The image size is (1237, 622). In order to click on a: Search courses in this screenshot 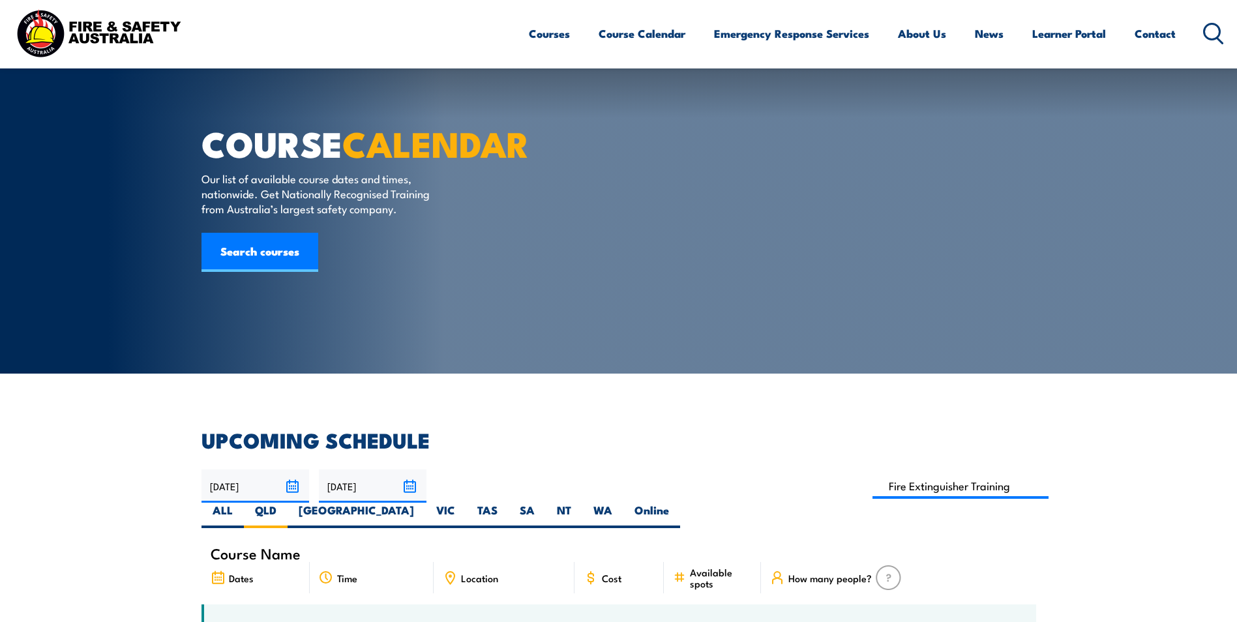, I will do `click(260, 252)`.